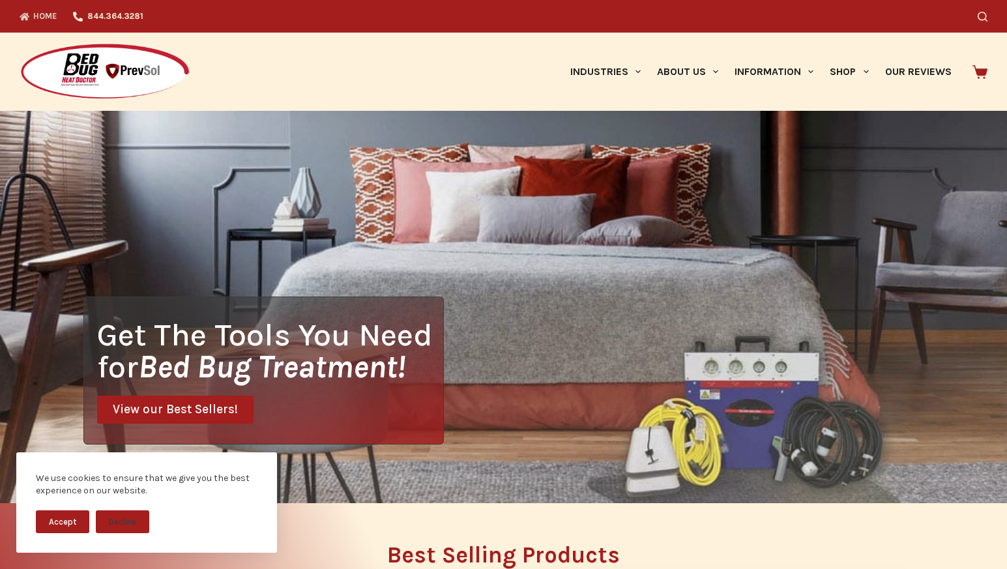 The width and height of the screenshot is (1007, 569). What do you see at coordinates (504, 555) in the screenshot?
I see `h2: Best Selling Products` at bounding box center [504, 555].